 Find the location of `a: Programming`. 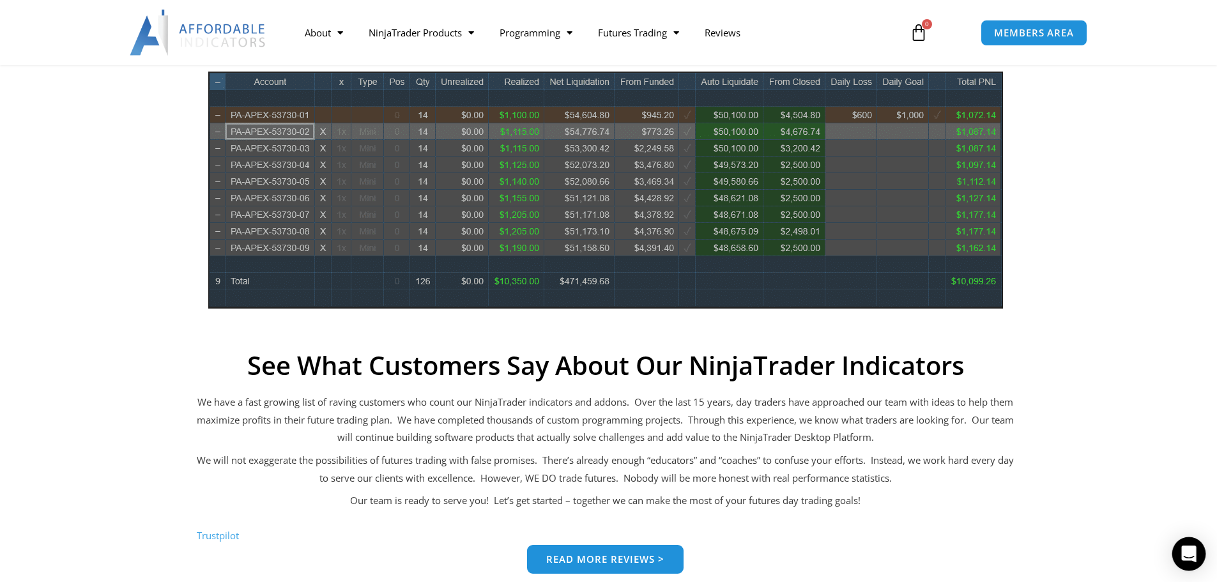

a: Programming is located at coordinates (536, 33).